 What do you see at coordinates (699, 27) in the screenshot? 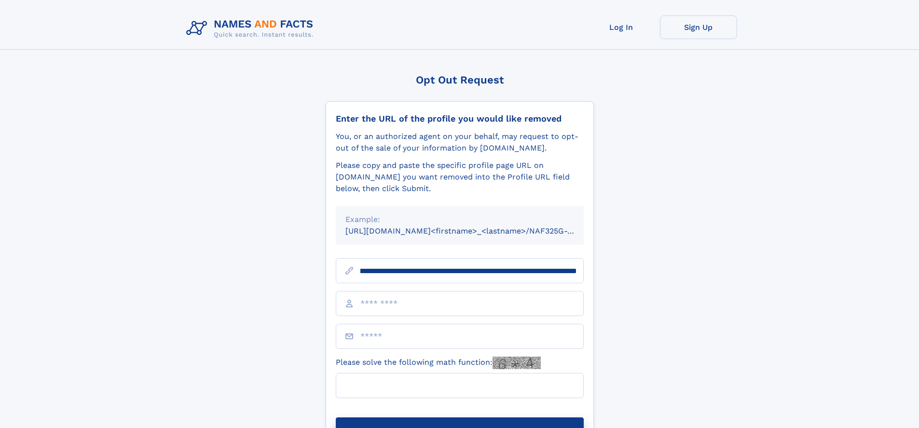
I see `a: Sign Up` at bounding box center [699, 27].